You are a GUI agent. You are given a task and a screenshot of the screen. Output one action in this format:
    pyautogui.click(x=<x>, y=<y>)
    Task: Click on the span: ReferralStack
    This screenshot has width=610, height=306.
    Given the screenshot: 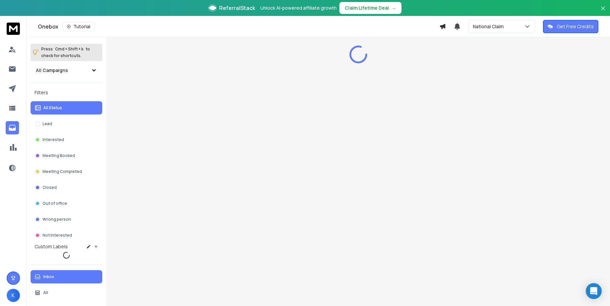 What is the action you would take?
    pyautogui.click(x=237, y=8)
    